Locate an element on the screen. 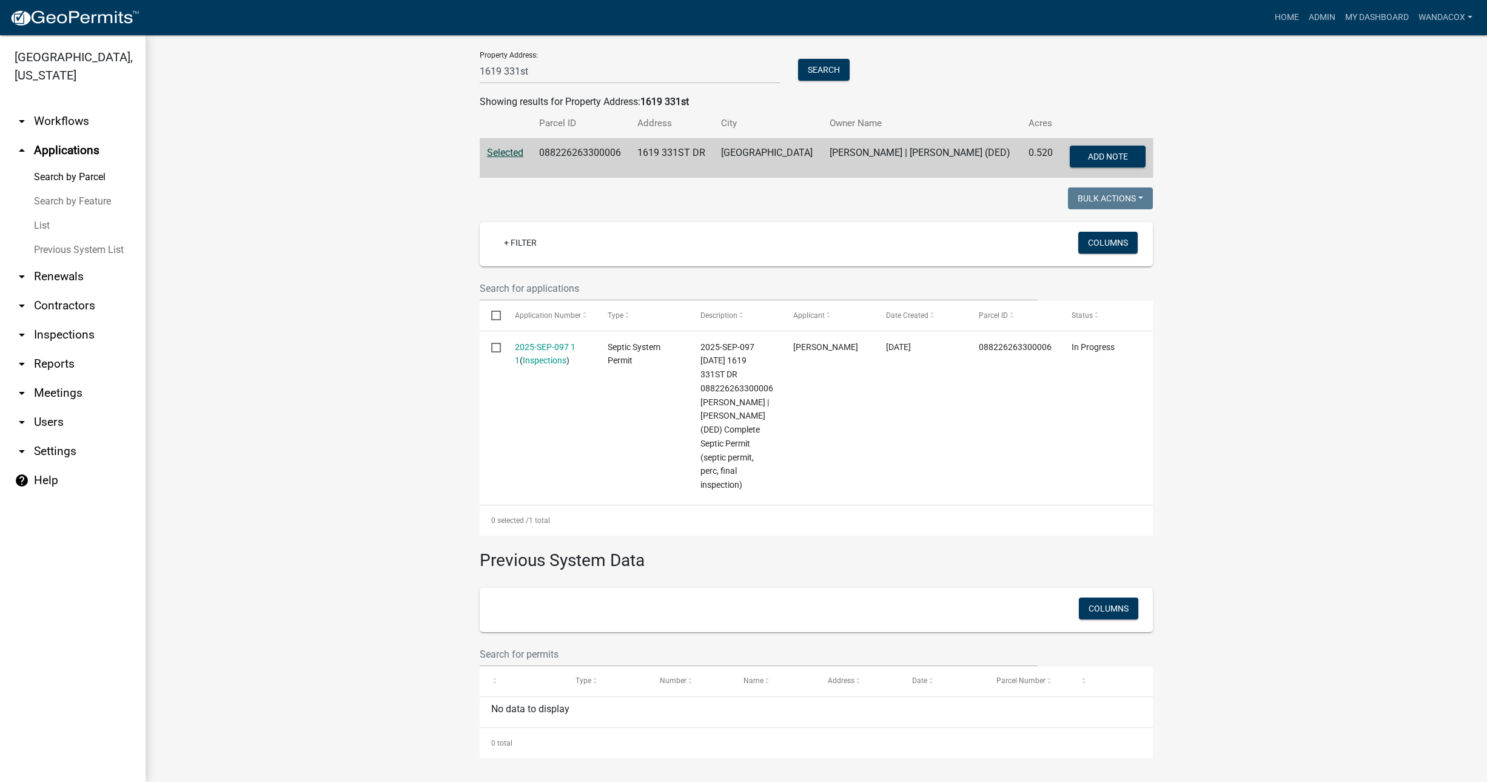  td: 088226263300006 is located at coordinates (581, 158).